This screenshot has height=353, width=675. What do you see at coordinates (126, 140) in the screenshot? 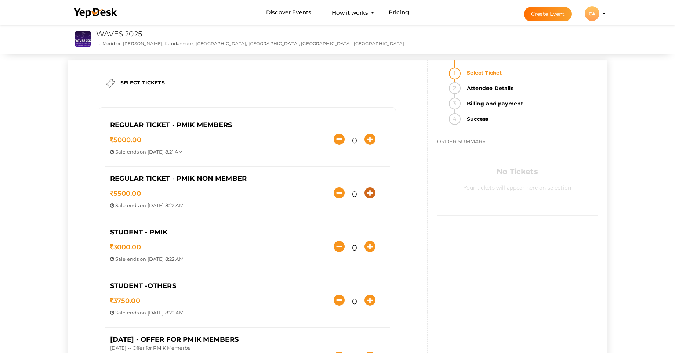
I see `span: 5000.00` at bounding box center [126, 140].